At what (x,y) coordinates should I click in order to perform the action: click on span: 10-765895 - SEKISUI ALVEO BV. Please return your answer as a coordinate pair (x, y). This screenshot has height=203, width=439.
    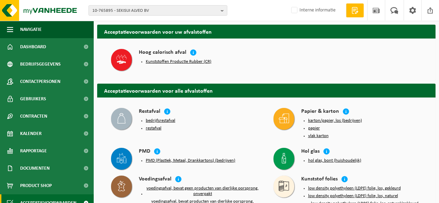
    Looking at the image, I should click on (155, 11).